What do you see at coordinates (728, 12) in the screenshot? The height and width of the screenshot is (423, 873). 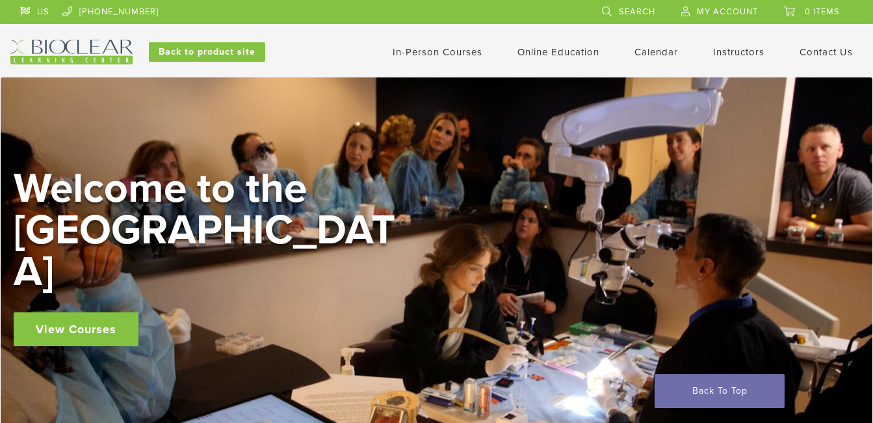 I see `span: My Account` at bounding box center [728, 12].